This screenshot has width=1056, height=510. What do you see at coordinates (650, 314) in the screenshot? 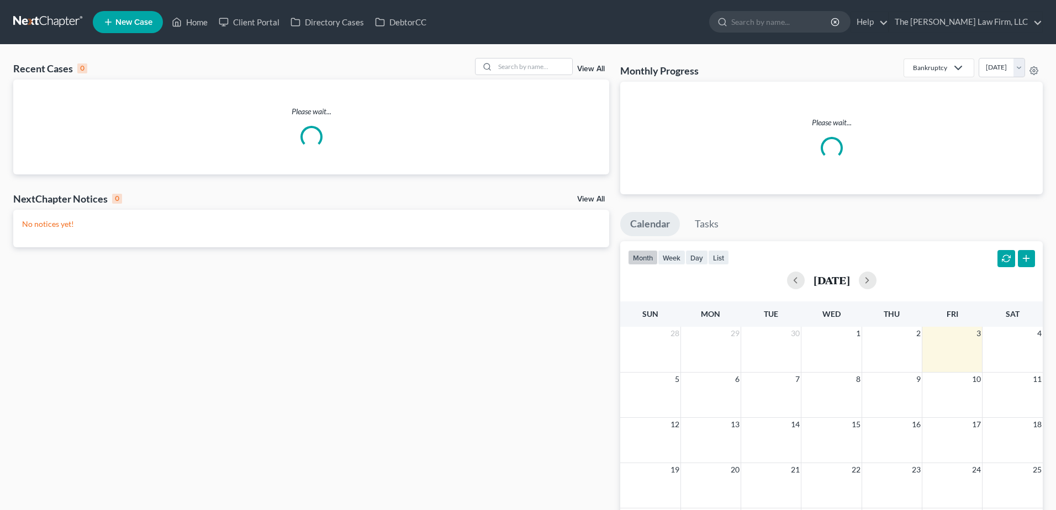
I see `span: Sun` at bounding box center [650, 314].